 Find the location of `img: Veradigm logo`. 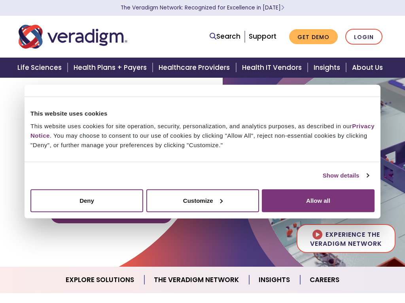

img: Veradigm logo is located at coordinates (73, 37).